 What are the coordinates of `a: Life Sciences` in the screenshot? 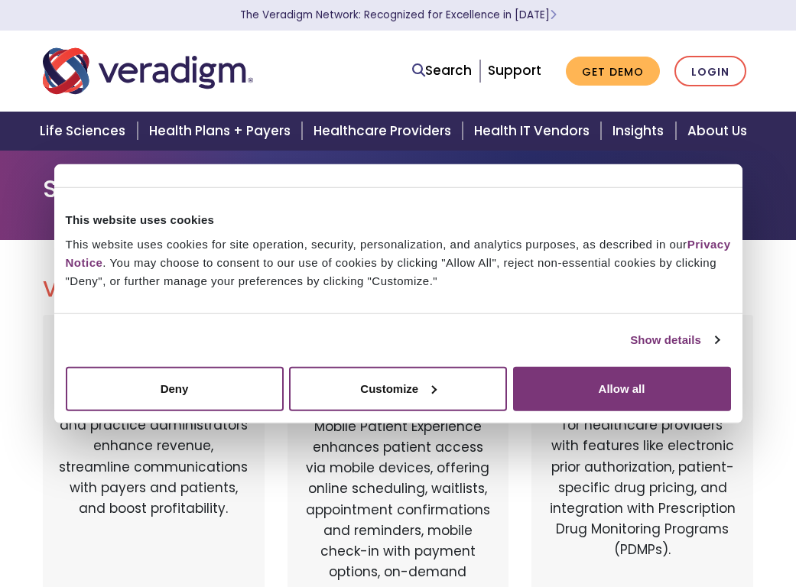 It's located at (85, 131).